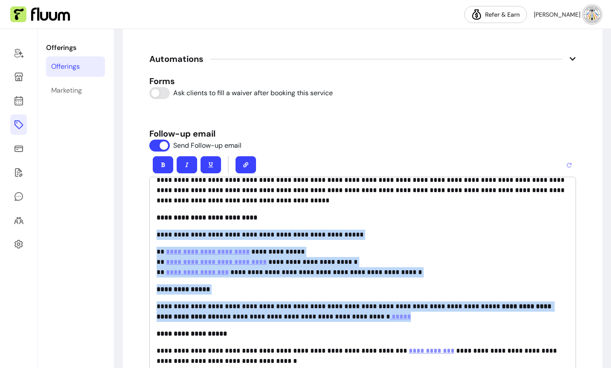 The height and width of the screenshot is (368, 611). I want to click on img: Fluum Logo, so click(40, 15).